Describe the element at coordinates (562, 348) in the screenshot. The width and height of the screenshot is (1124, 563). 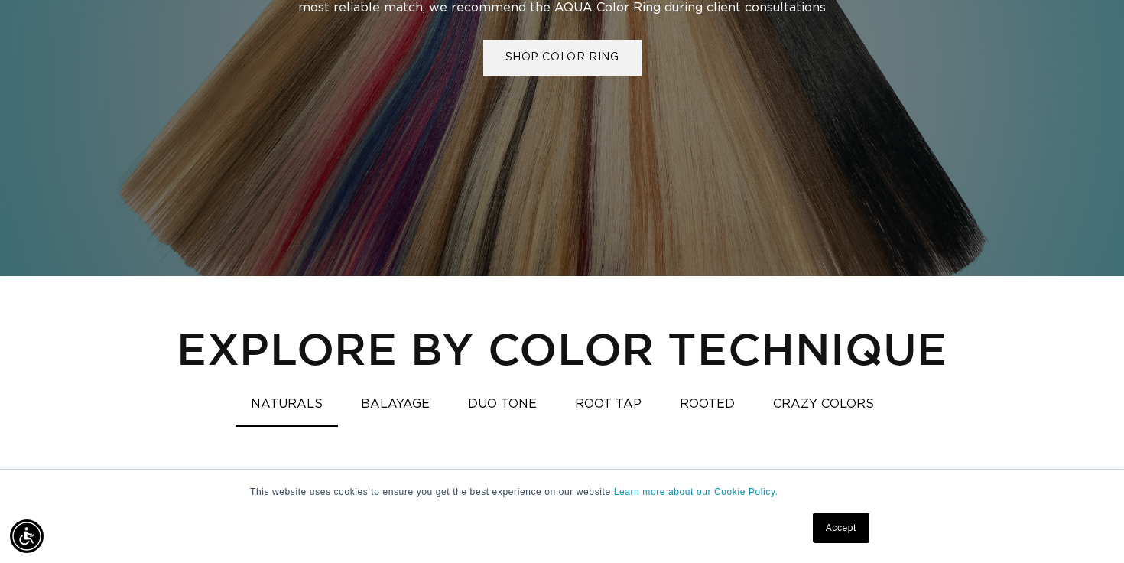
I see `h2: EXPLORE BY COLOR TECHNIQUE` at that location.